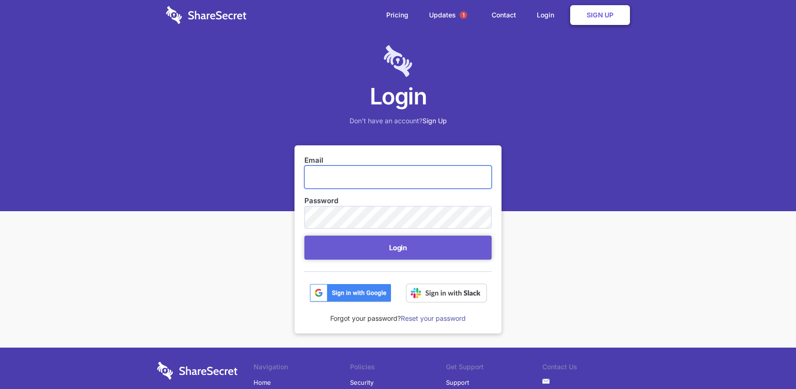 The height and width of the screenshot is (389, 796). What do you see at coordinates (398, 313) in the screenshot?
I see `div: Forgot your password?` at bounding box center [398, 313].